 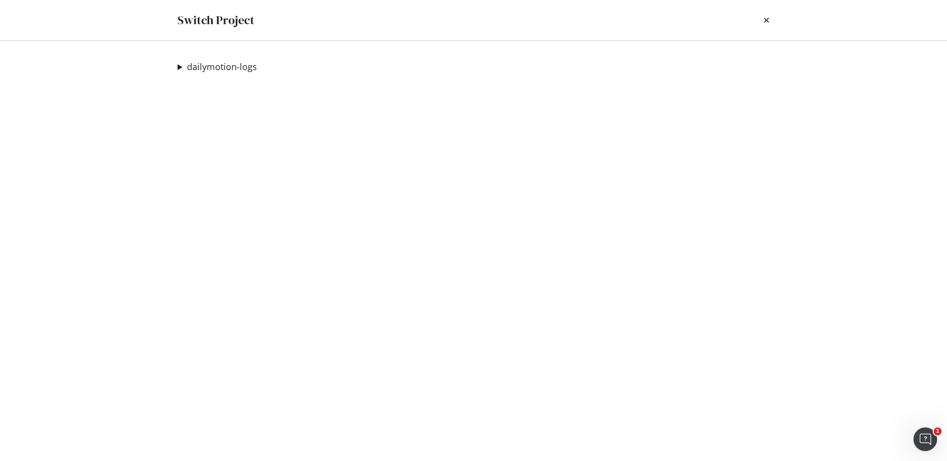 I want to click on summary: dailymotion-logs, so click(x=217, y=67).